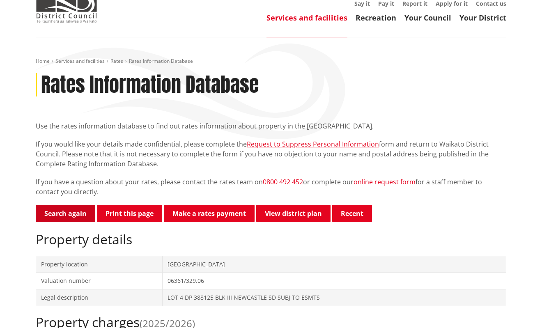  What do you see at coordinates (352, 214) in the screenshot?
I see `button: Recent` at bounding box center [352, 214].